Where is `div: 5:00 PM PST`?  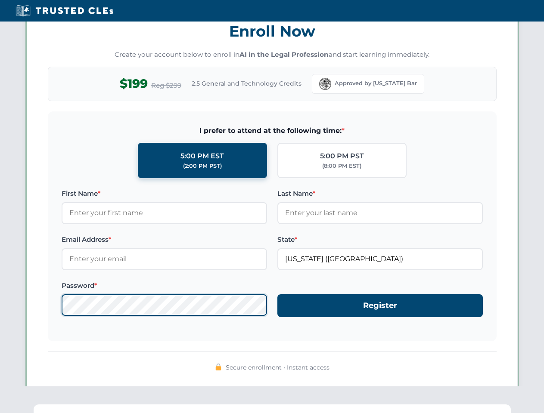 div: 5:00 PM PST is located at coordinates (342, 156).